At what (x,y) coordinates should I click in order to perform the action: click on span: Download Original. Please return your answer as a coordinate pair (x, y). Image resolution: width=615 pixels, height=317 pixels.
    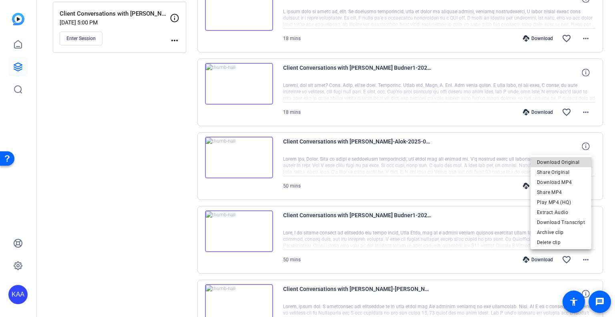
    Looking at the image, I should click on (561, 162).